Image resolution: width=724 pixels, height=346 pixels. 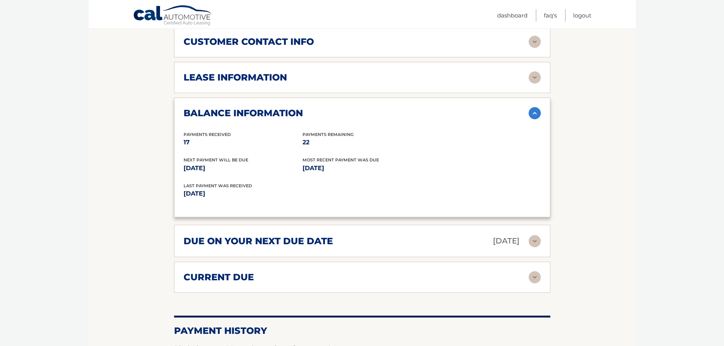 What do you see at coordinates (582, 15) in the screenshot?
I see `a: Logout` at bounding box center [582, 15].